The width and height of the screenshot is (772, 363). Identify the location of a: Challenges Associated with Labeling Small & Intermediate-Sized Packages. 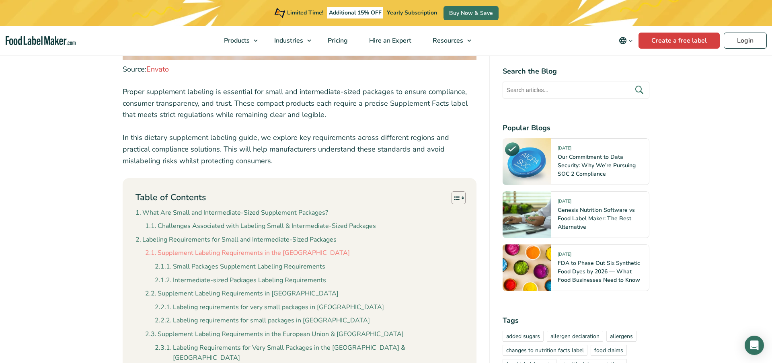
(261, 226).